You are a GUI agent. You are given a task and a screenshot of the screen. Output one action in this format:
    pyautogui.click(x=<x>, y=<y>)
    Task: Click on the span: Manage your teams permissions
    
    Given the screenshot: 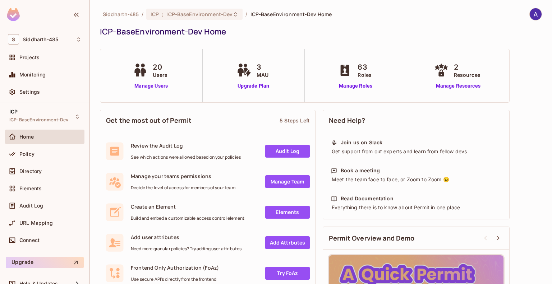 What is the action you would take?
    pyautogui.click(x=183, y=176)
    